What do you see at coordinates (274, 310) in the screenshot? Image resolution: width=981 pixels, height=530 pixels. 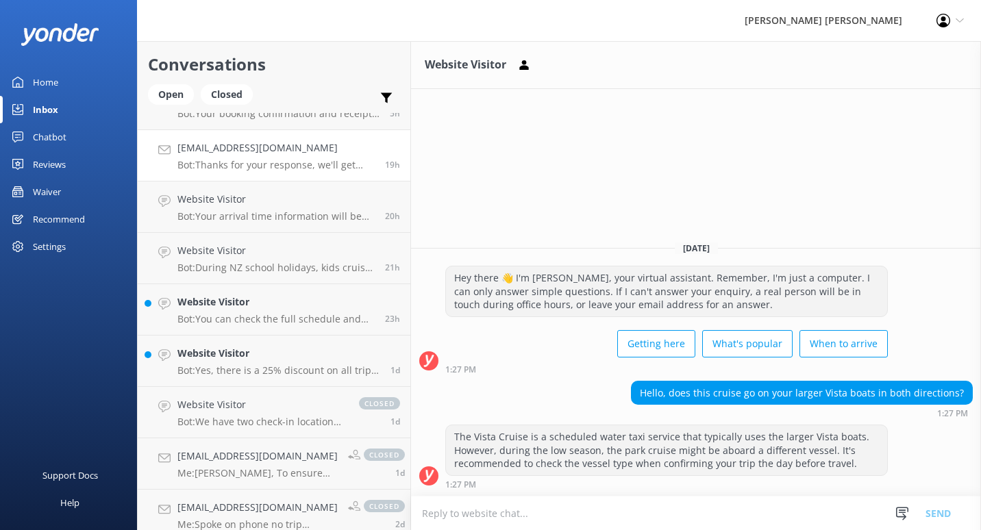 I see `a: Website VisitorBot:You can check the full schedule and live availability for the 5 Day Self-Guide...` at bounding box center [274, 310].